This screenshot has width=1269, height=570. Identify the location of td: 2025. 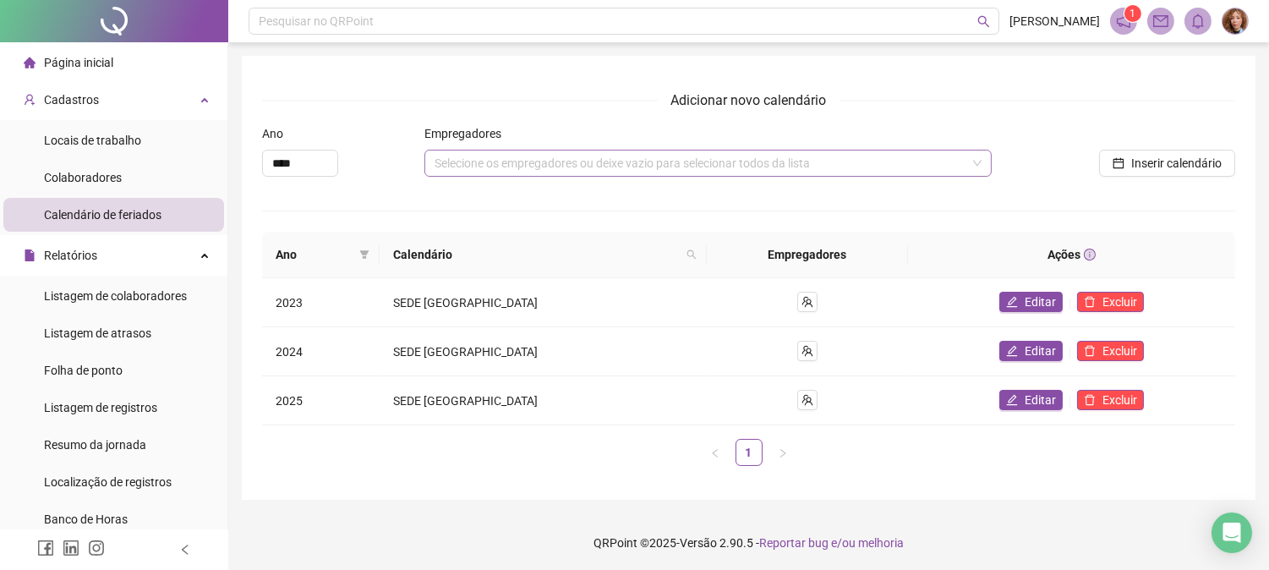
(320, 401).